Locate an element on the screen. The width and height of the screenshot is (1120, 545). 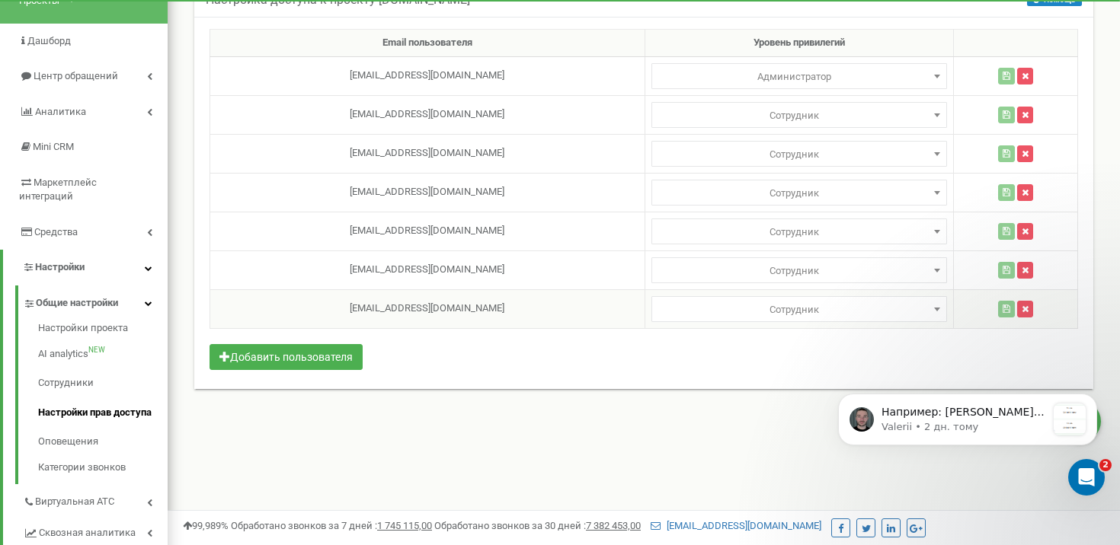
a: AI analyticsNEW is located at coordinates (103, 354).